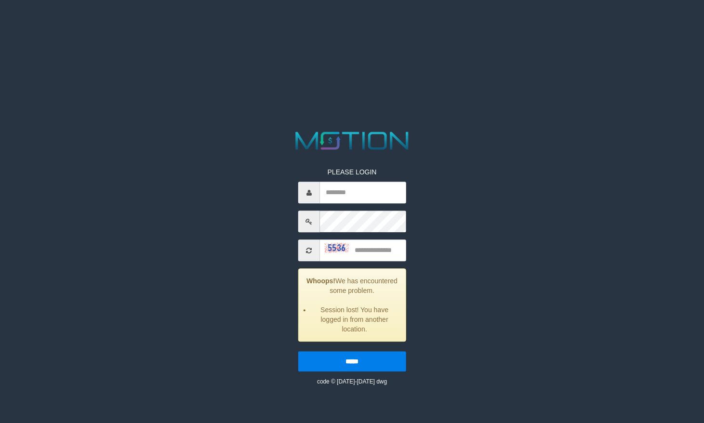  Describe the element at coordinates (352, 173) in the screenshot. I see `p: PLEASE LOGIN` at that location.